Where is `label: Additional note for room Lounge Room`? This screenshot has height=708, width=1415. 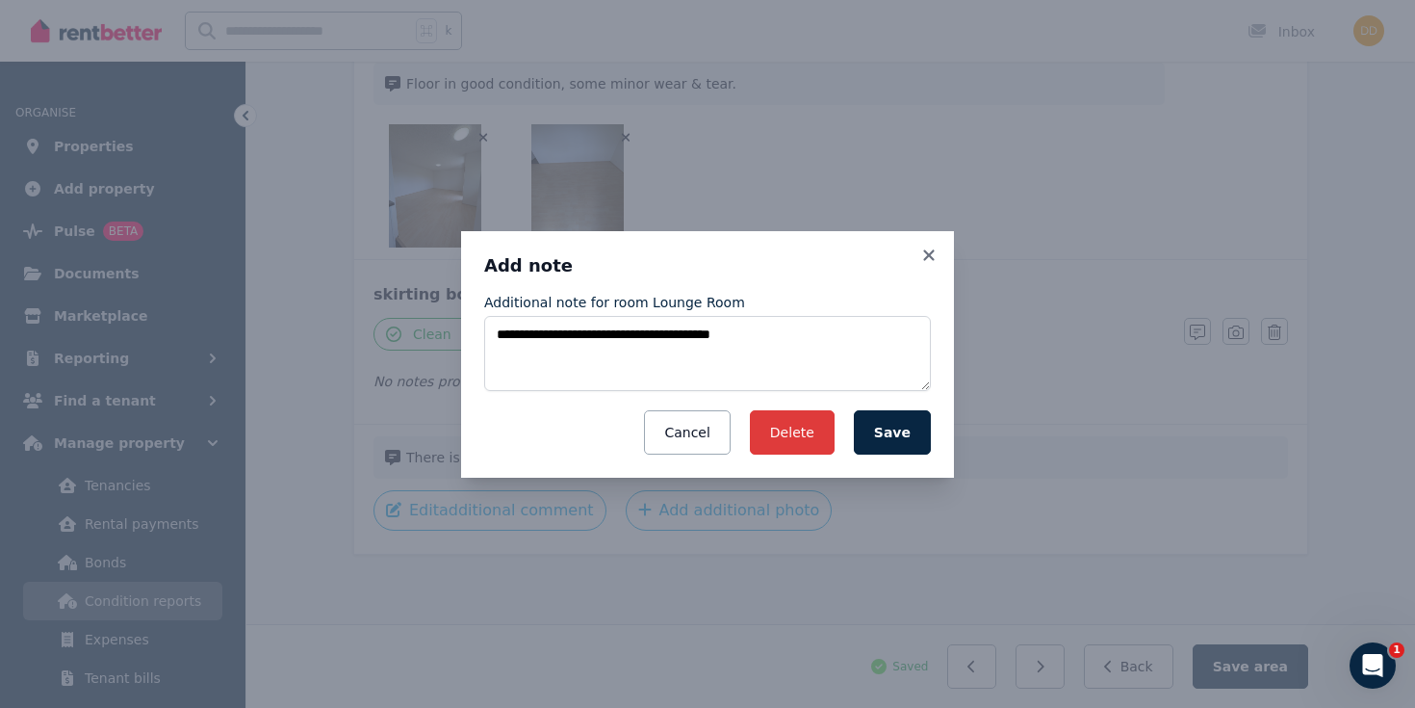
label: Additional note for room Lounge Room is located at coordinates (614, 302).